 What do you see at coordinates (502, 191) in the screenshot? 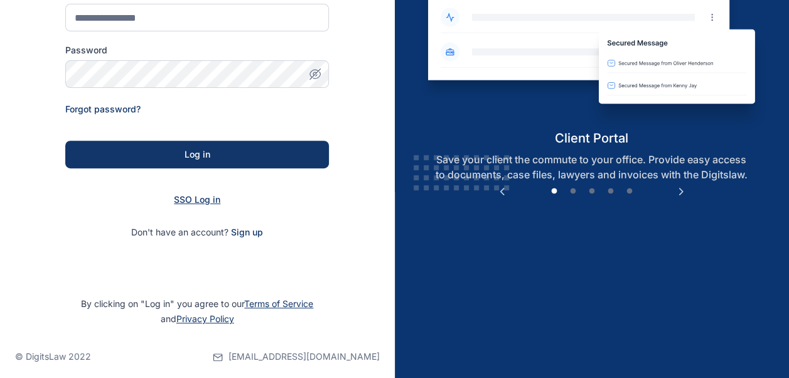
I see `button: Previous` at bounding box center [502, 191].